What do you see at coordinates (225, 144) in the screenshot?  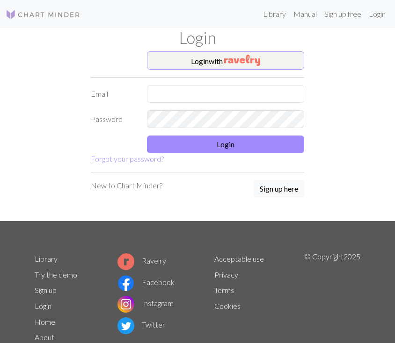 I see `button: Login` at bounding box center [225, 144].